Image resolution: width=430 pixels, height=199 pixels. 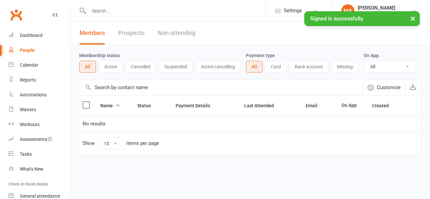 What do you see at coordinates (260, 55) in the screenshot?
I see `label: Payment type` at bounding box center [260, 55].